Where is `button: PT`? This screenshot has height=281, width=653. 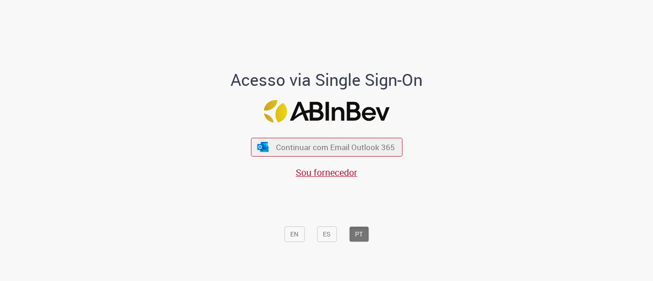
button: PT is located at coordinates (358, 234).